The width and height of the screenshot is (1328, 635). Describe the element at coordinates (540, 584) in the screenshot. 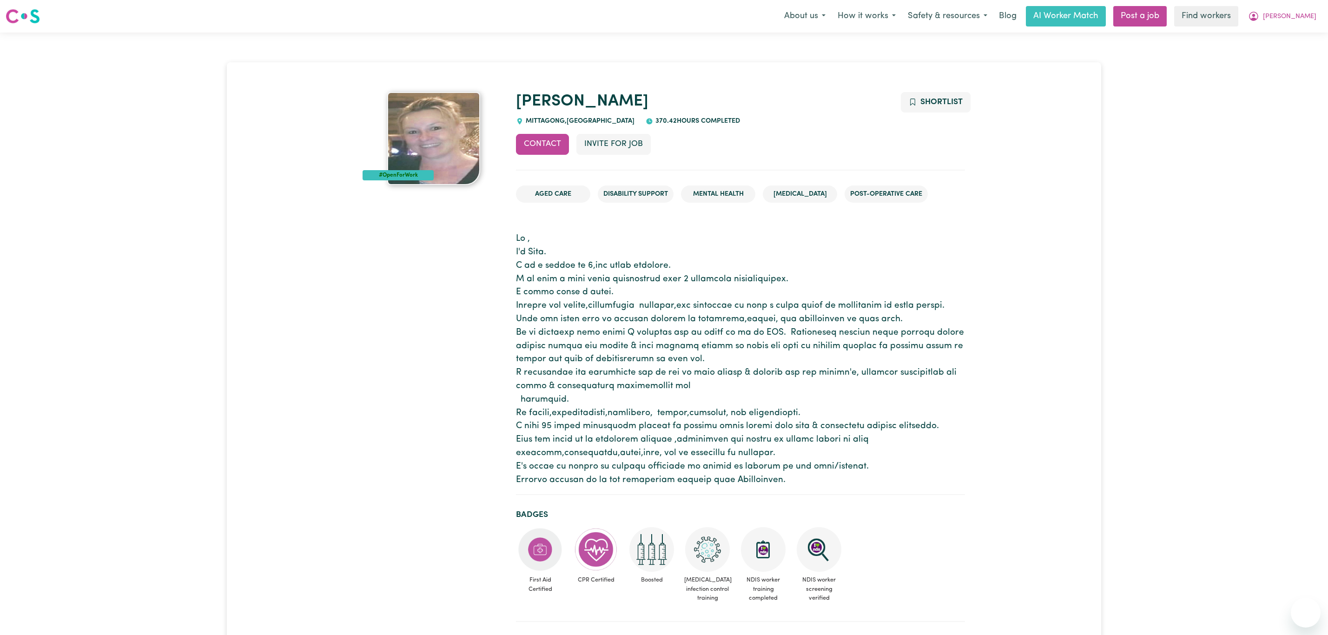

I see `span: First Aid Certified` at that location.